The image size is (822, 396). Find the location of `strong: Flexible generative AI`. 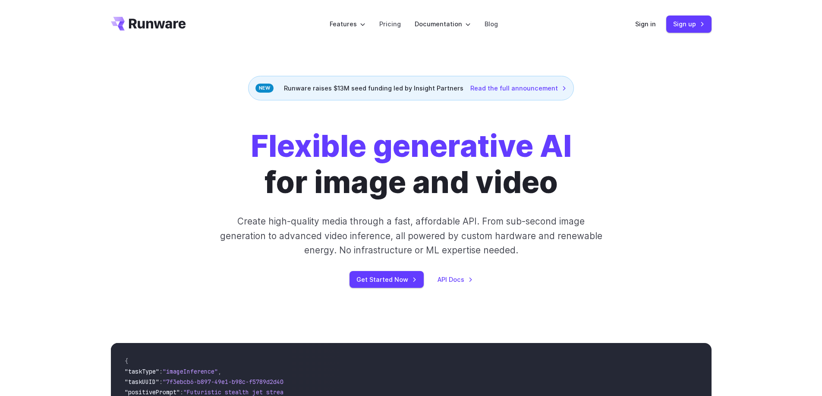

strong: Flexible generative AI is located at coordinates (411, 146).